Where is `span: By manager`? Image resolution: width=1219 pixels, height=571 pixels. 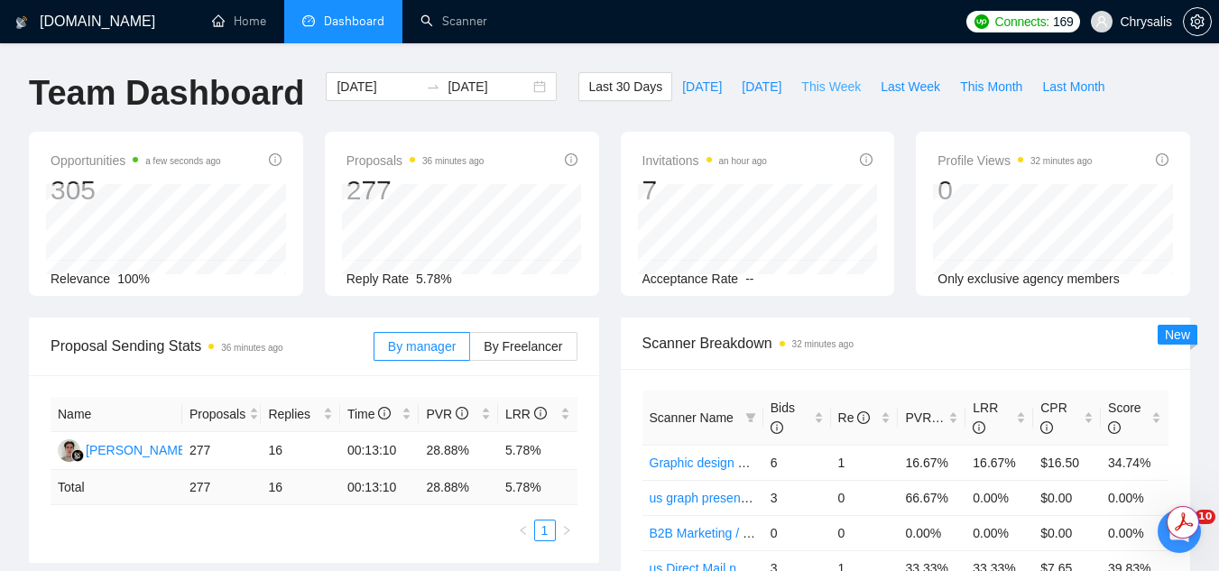
span: By manager is located at coordinates (421, 347).